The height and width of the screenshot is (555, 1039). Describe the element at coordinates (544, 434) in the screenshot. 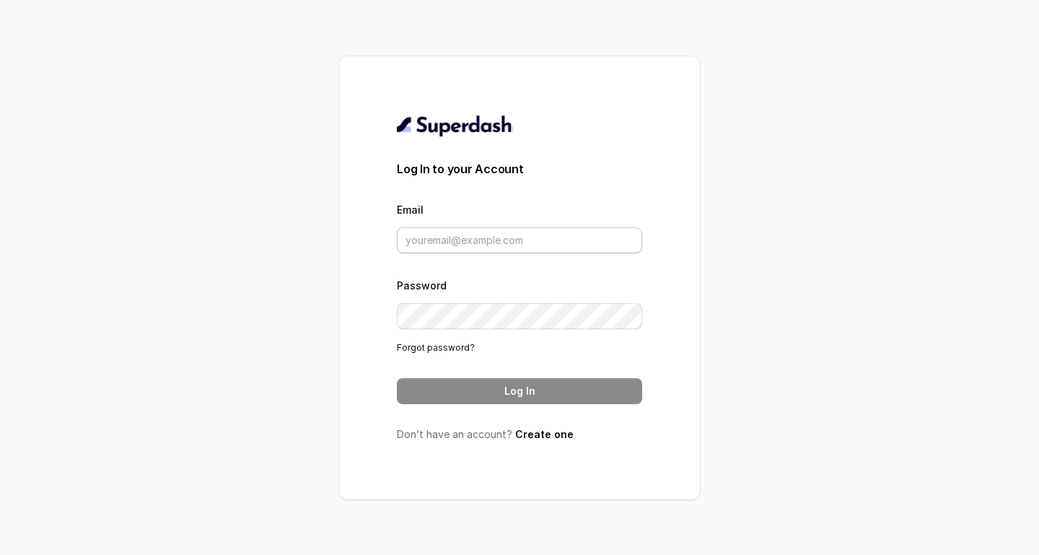

I see `a: Create one` at that location.